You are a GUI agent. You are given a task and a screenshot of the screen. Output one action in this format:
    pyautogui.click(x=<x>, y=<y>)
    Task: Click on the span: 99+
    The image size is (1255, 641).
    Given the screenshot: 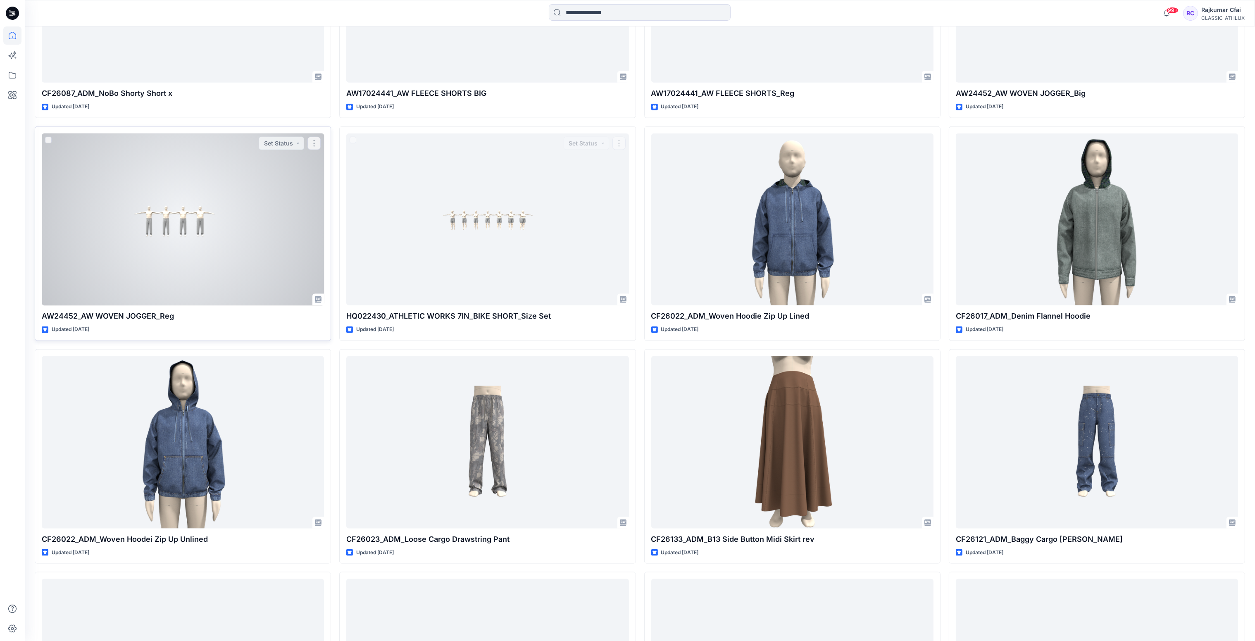 What is the action you would take?
    pyautogui.click(x=1172, y=10)
    